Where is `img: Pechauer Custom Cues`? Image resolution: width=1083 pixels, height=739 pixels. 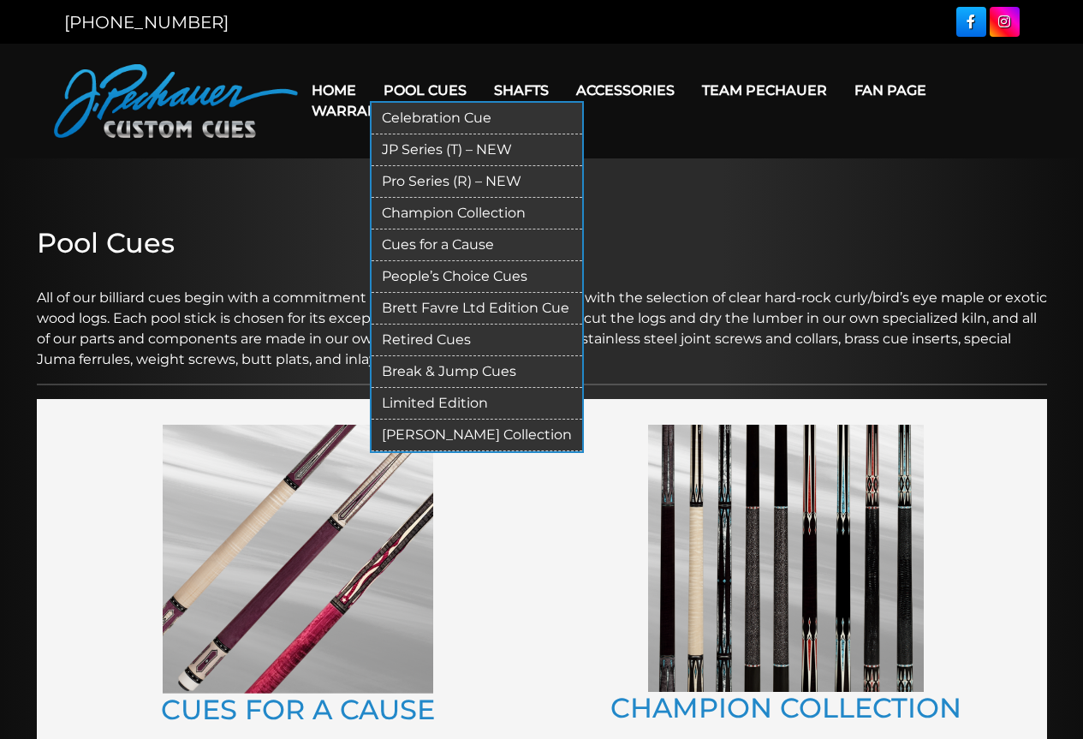 img: Pechauer Custom Cues is located at coordinates (176, 101).